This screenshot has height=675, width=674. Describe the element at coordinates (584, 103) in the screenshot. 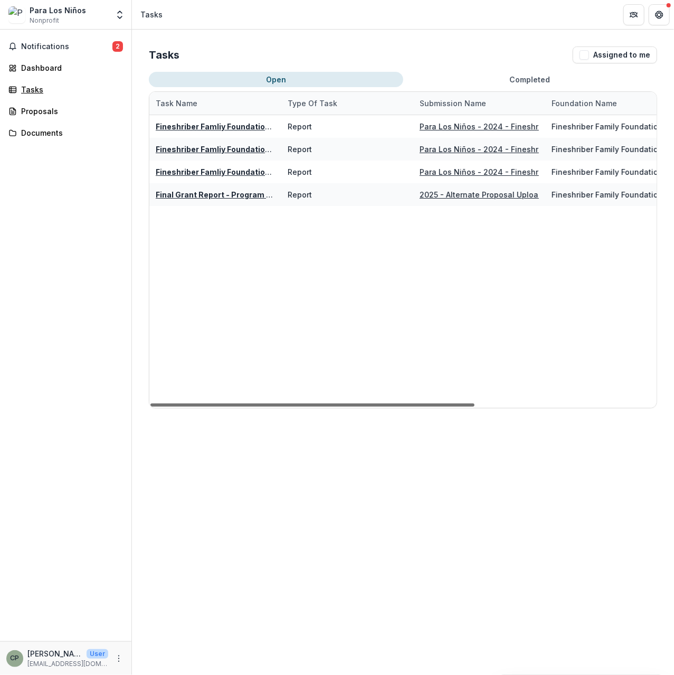

I see `div: Foundation Name` at that location.